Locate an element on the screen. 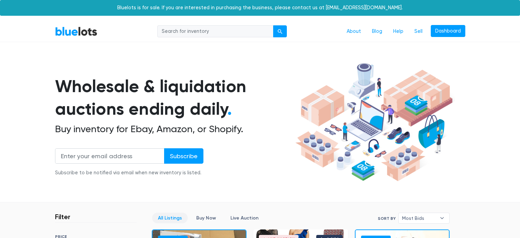  h1: Wholesale & liquidation auctions ending daily is located at coordinates (174, 98).